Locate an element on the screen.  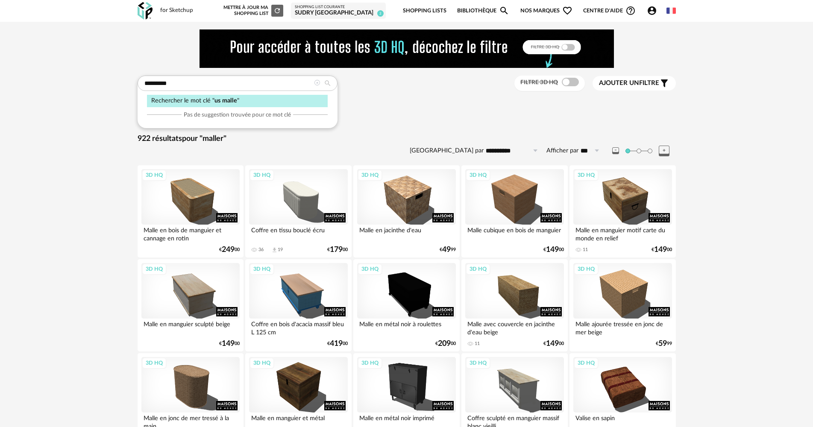
div: Coffre en bois d'acacia massif bleu L 125 cm is located at coordinates (298, 327).